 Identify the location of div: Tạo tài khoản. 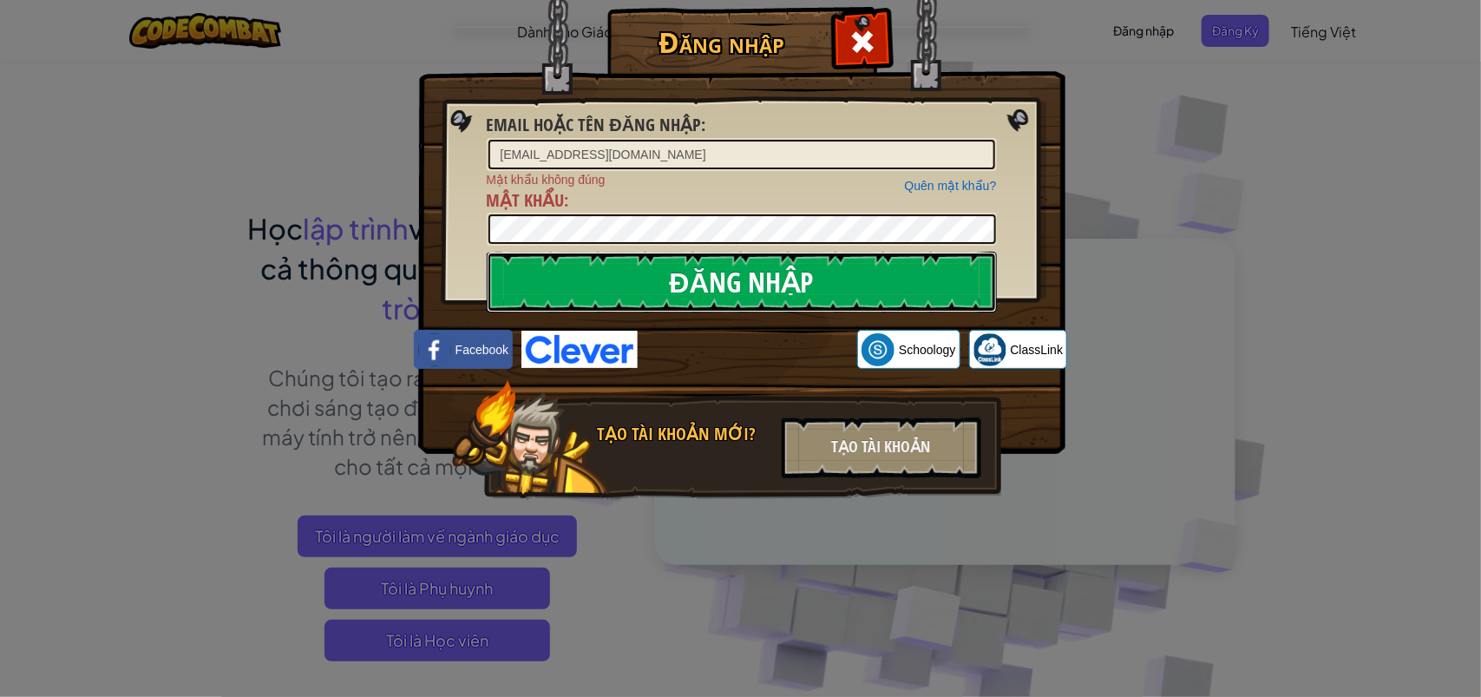
(881, 448).